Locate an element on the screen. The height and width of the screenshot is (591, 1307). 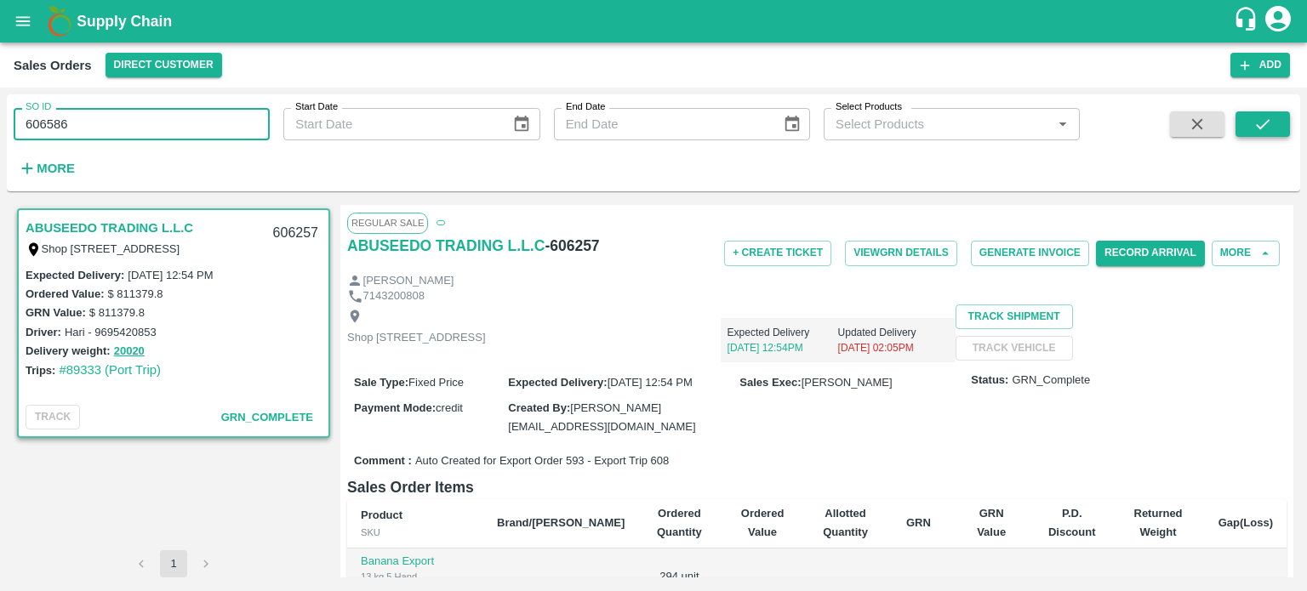
img: logo is located at coordinates (60, 21).